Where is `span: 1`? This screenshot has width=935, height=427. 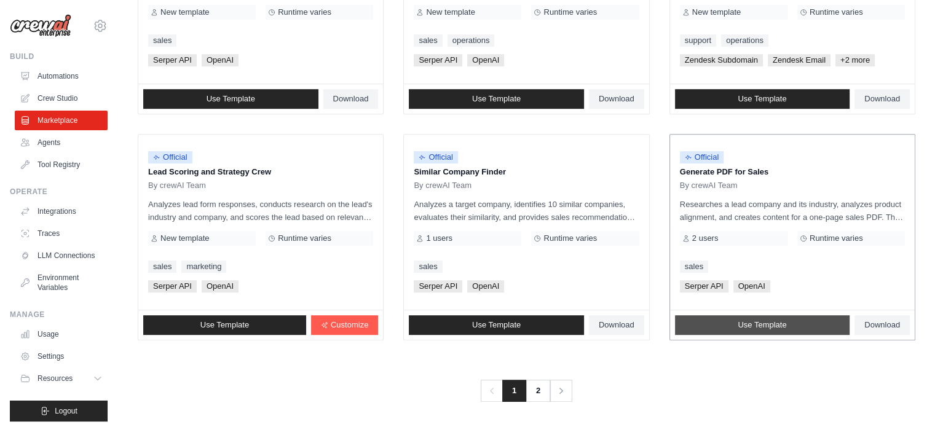
span: 1 is located at coordinates (514, 391).